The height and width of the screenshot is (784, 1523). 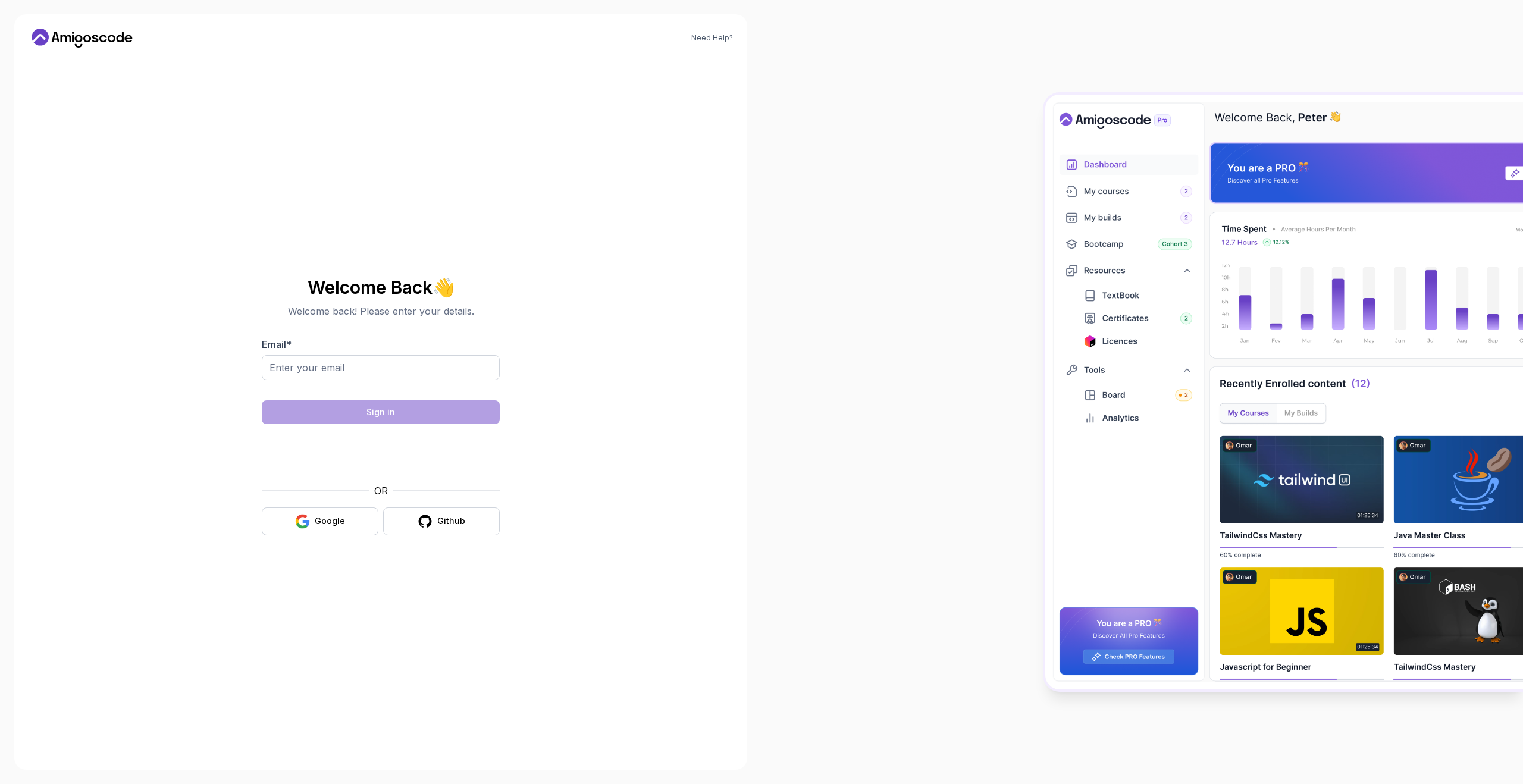 I want to click on button: Sign in, so click(x=381, y=412).